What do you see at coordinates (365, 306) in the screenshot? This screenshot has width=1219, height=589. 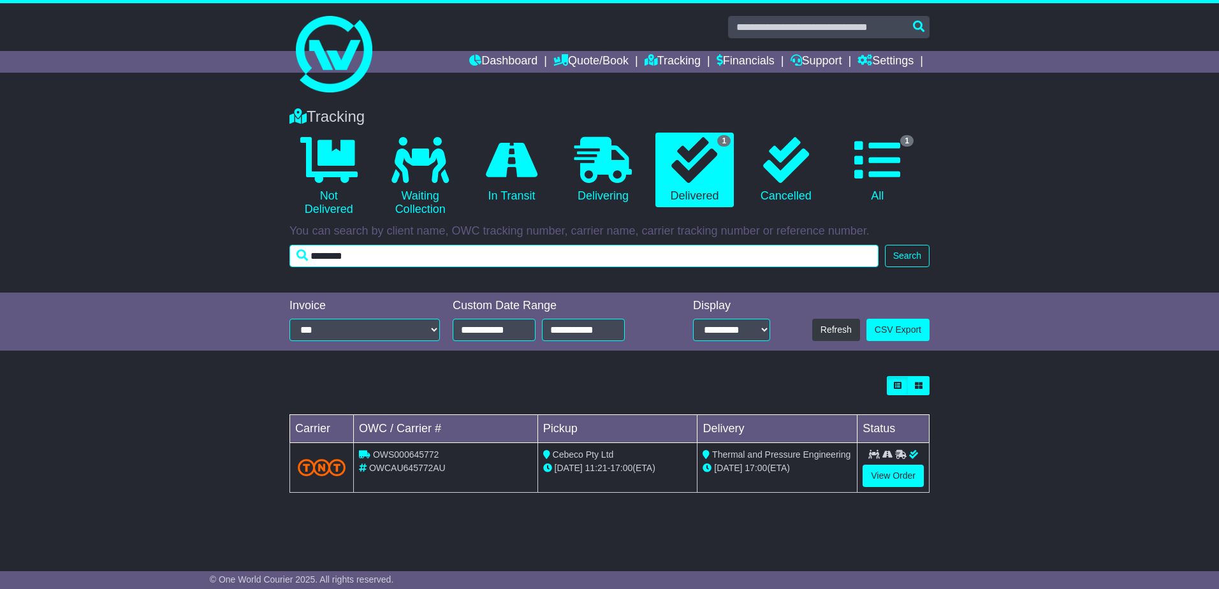 I see `div: Invoice` at bounding box center [365, 306].